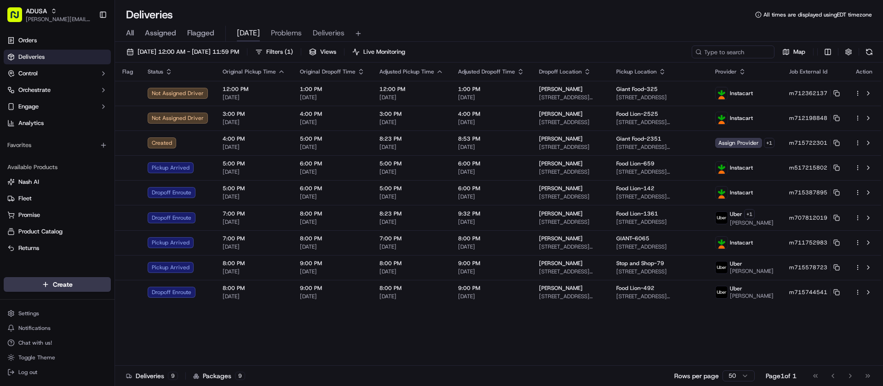  What do you see at coordinates (815, 118) in the screenshot?
I see `button: m712198848` at bounding box center [815, 118].